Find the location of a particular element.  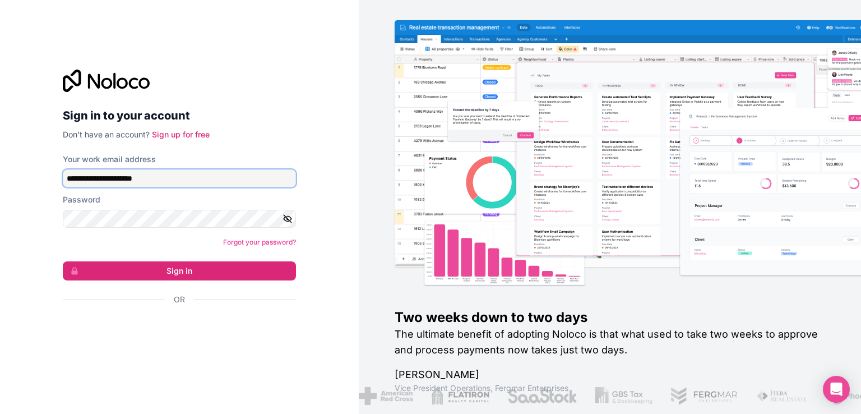

h2: The ultimate benefit of adopting Noloco is that what used to take two weeks to approve and proces... is located at coordinates (610, 342).